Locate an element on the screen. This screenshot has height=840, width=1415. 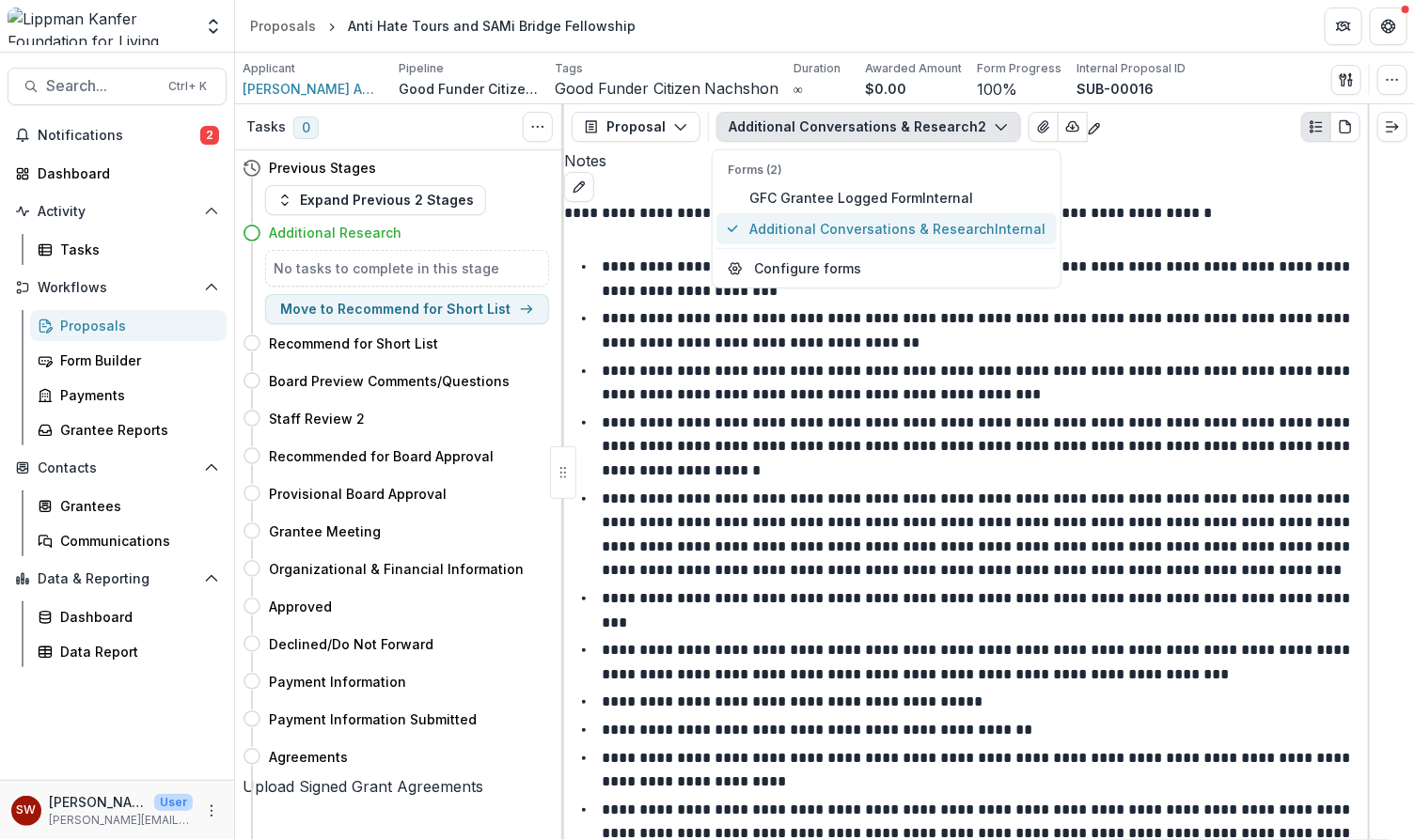
p: Tags is located at coordinates (569, 69).